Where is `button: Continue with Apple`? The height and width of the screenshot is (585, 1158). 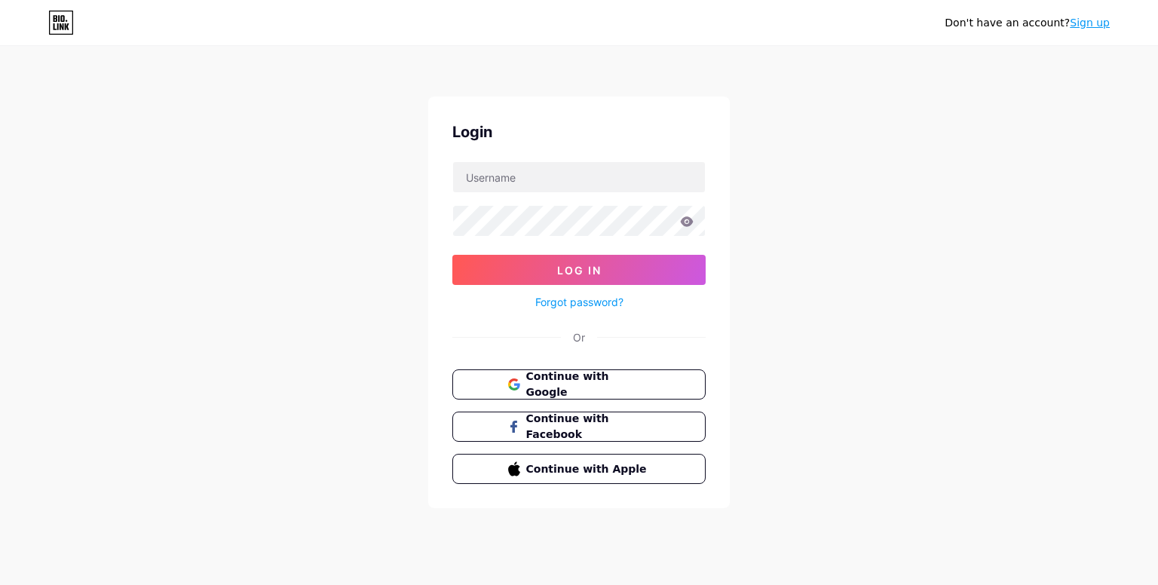
button: Continue with Apple is located at coordinates (579, 469).